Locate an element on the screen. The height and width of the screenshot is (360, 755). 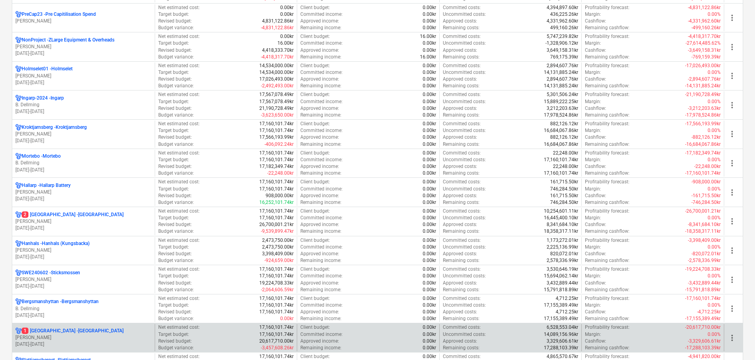
p: 4,418,333.70kr is located at coordinates (278, 50).